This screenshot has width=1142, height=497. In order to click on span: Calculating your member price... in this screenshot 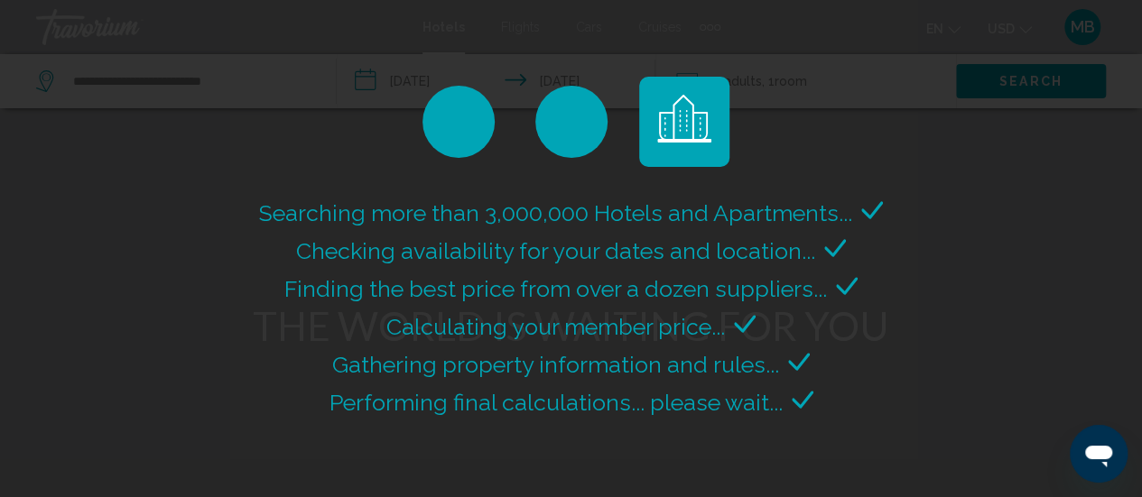, I will do `click(555, 327)`.